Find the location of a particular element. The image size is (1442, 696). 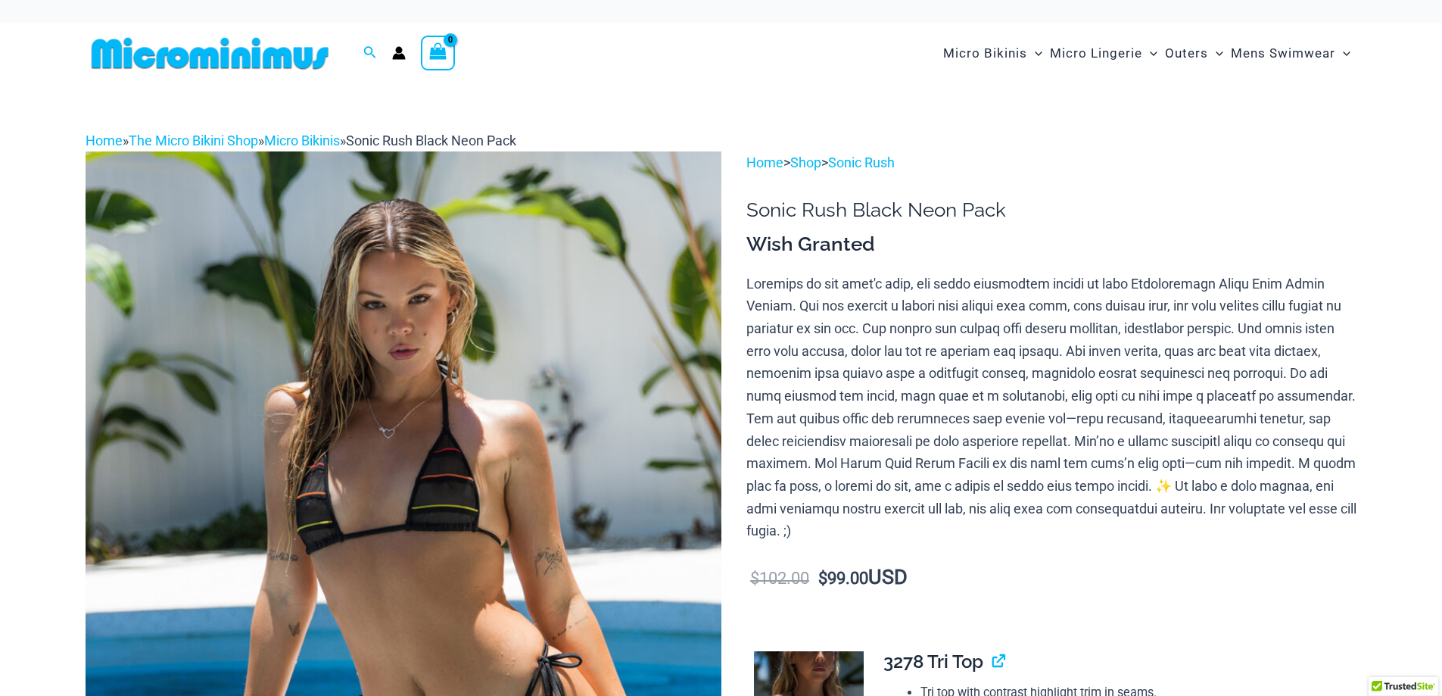

span: Outers is located at coordinates (1186, 53).